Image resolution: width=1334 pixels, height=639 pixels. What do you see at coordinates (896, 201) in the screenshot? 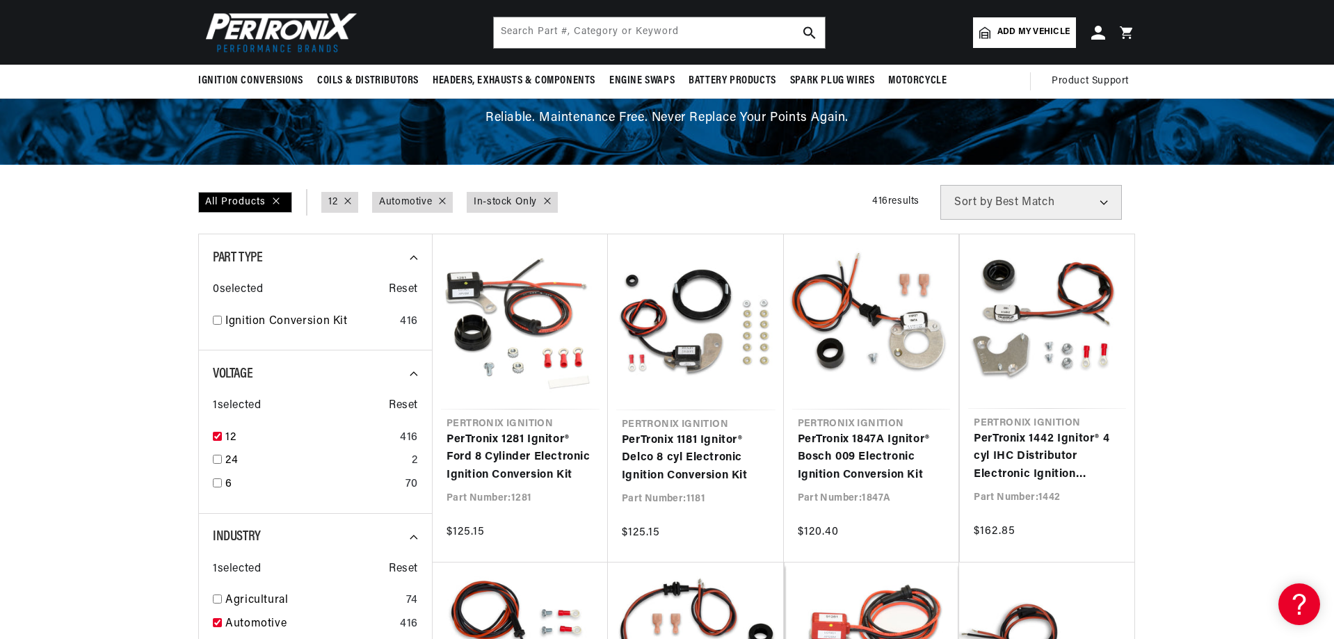
I see `span: 416 results` at bounding box center [896, 201].